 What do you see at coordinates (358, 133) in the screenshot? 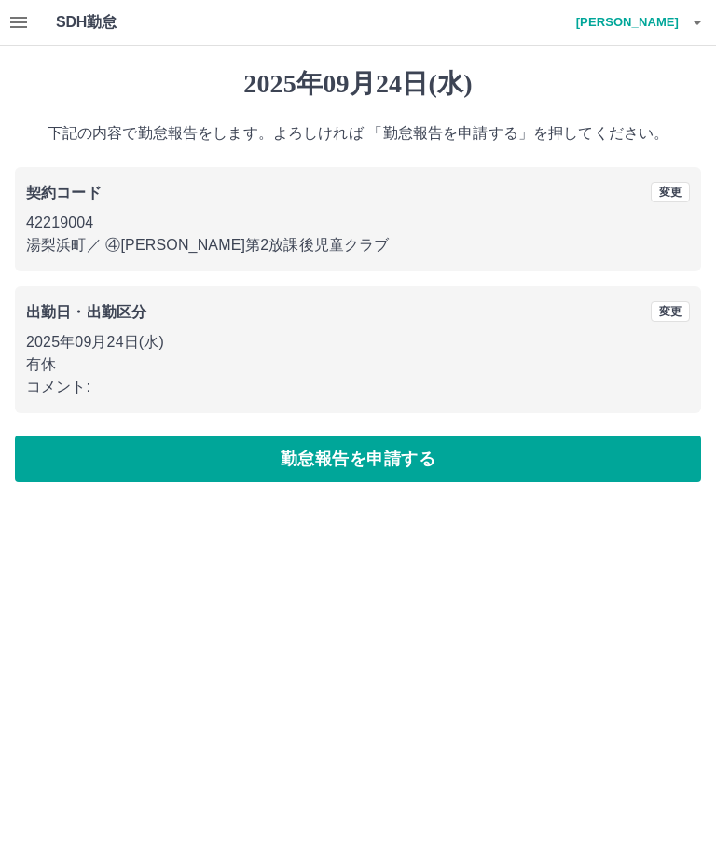
I see `p: 下記の内容で勤怠報告をします。よろしければ 「勤怠報告を申請する」を押してください。` at bounding box center [358, 133].